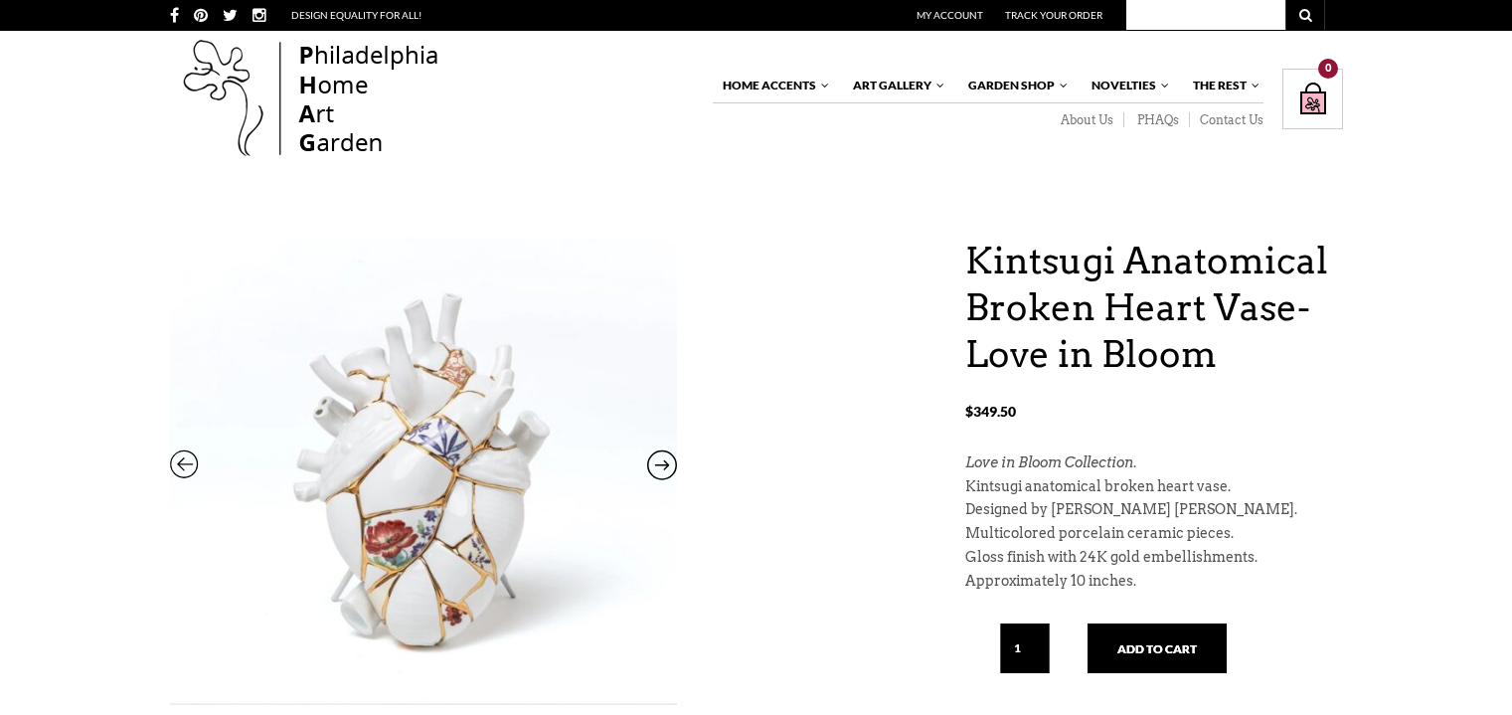 This screenshot has width=1512, height=715. Describe the element at coordinates (1154, 534) in the screenshot. I see `p: Multicolored porcelain ceramic pieces.` at that location.